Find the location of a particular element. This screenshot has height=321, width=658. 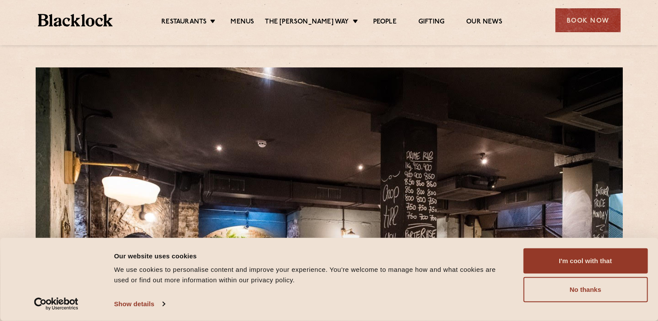

div: Book Now is located at coordinates (588, 20).